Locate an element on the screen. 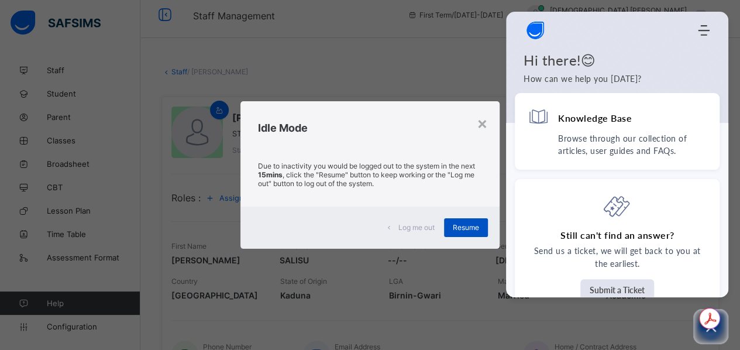  span: Resume is located at coordinates (466, 227).